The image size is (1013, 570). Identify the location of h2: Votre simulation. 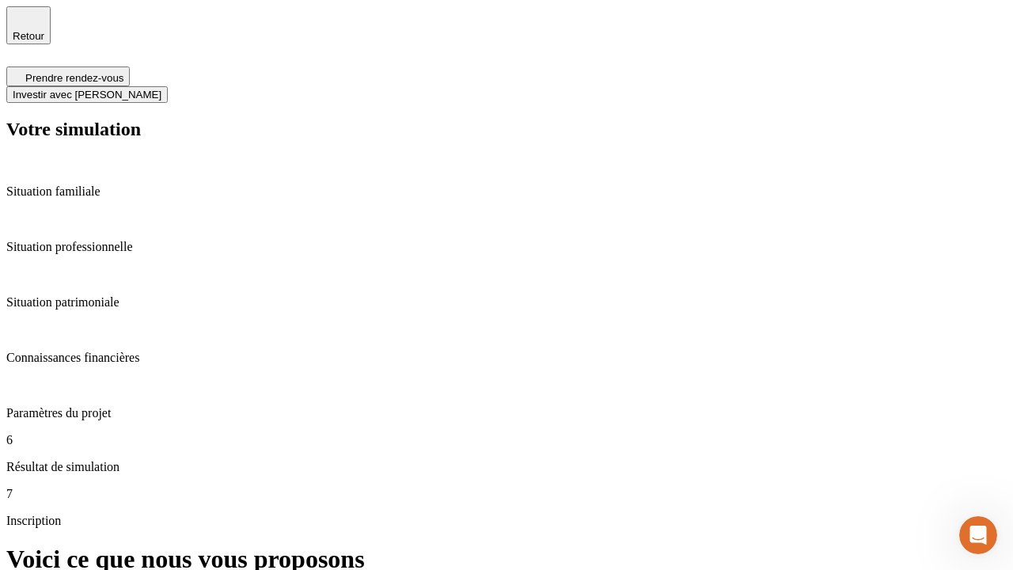
(506, 129).